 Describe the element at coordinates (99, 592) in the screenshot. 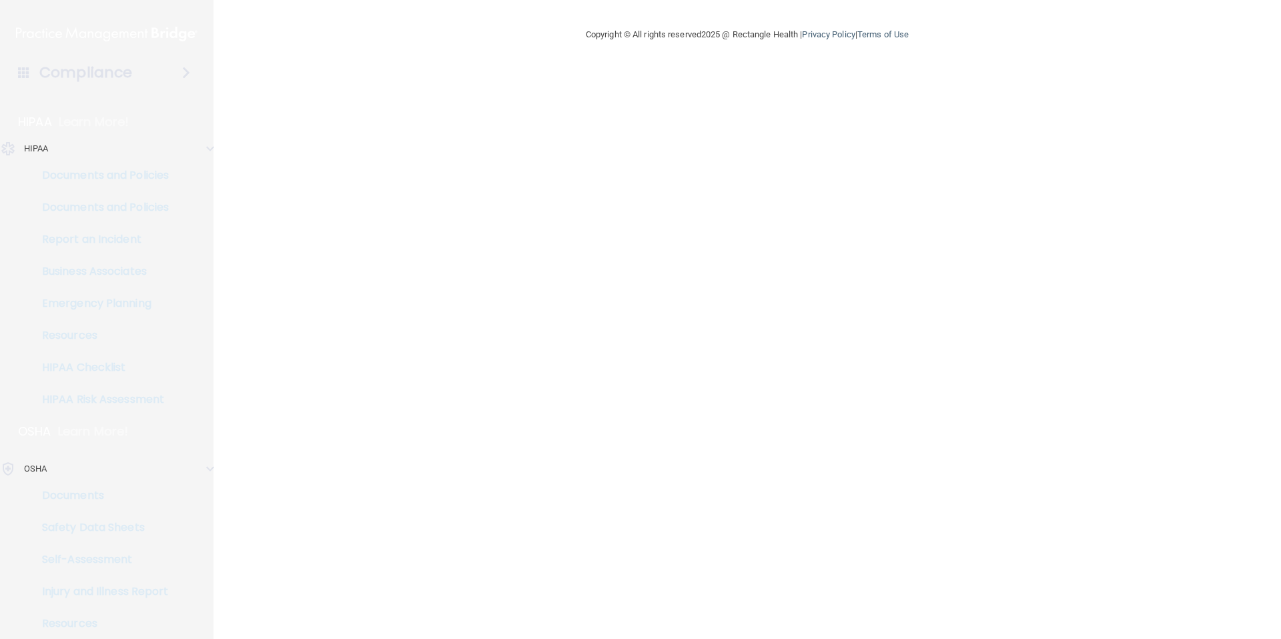

I see `p: Injury and Illness Report` at that location.